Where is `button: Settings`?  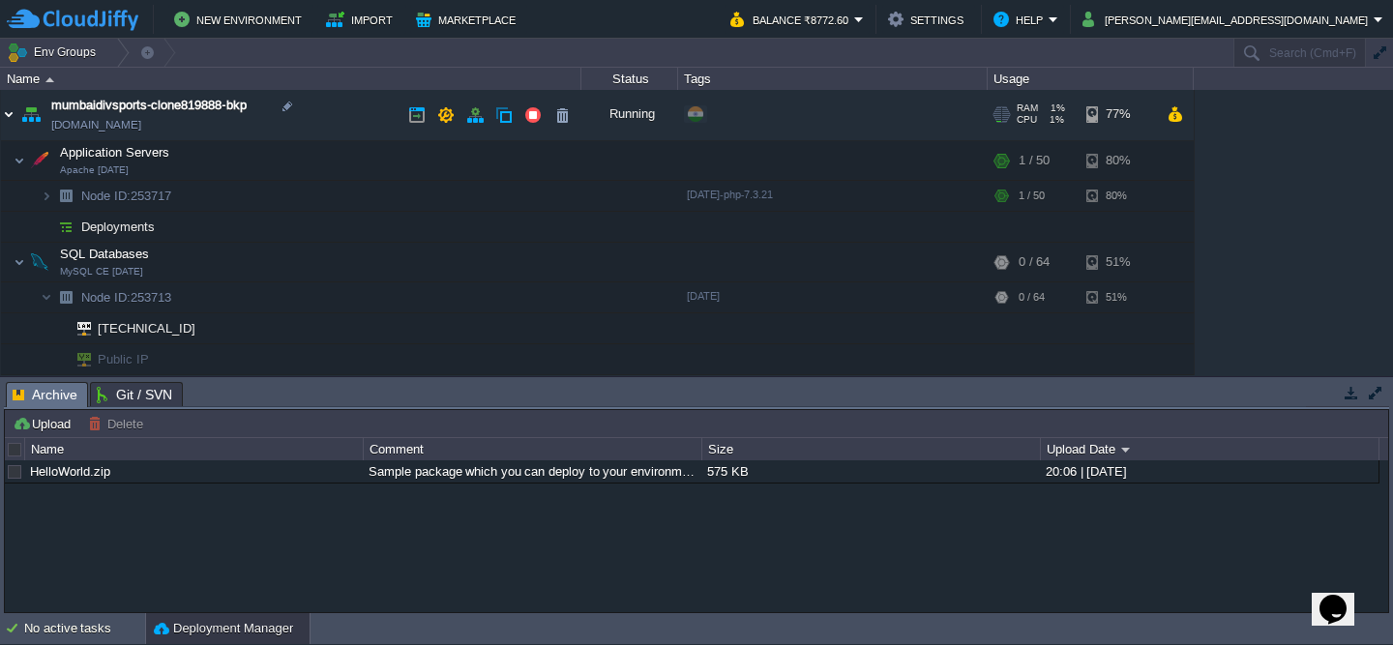
button: Settings is located at coordinates (929, 19).